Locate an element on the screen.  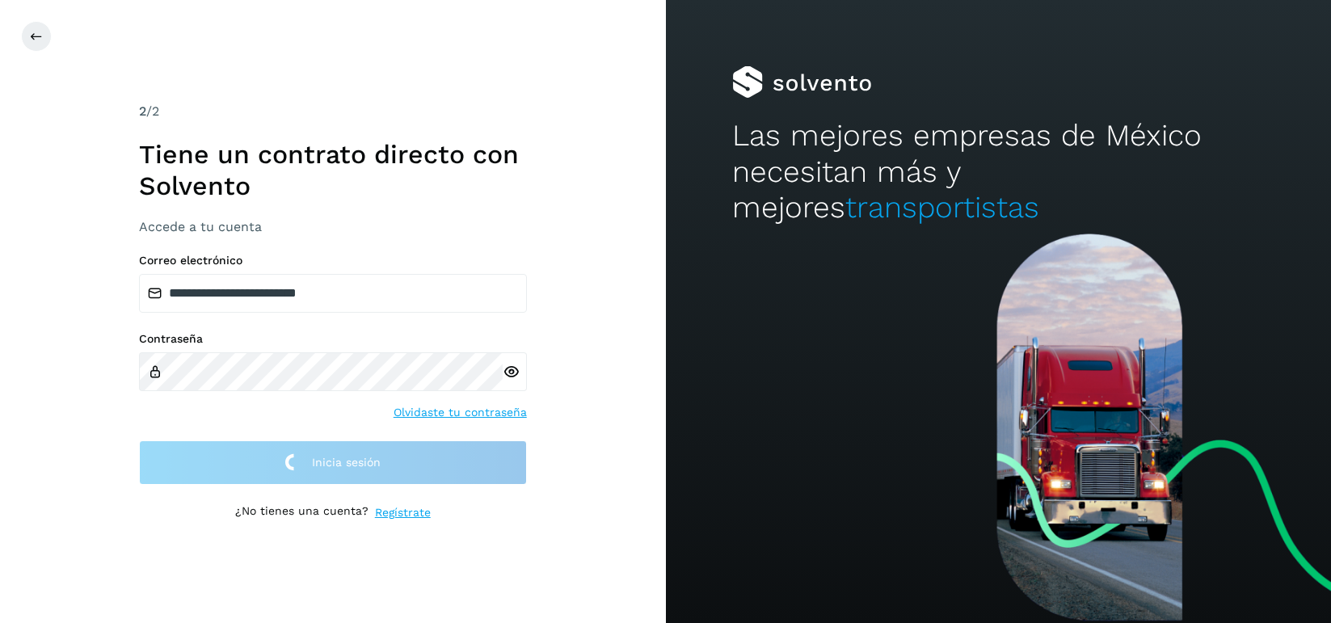
label: Contraseña is located at coordinates (333, 338).